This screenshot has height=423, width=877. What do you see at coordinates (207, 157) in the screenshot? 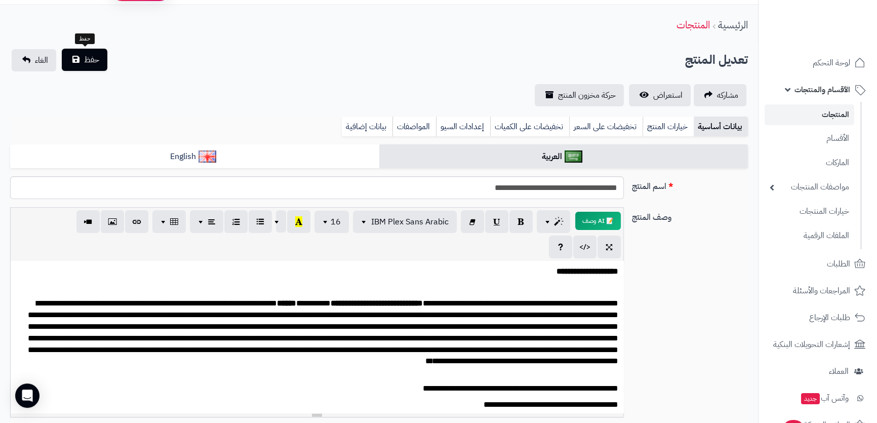
I see `img: English` at bounding box center [207, 157].